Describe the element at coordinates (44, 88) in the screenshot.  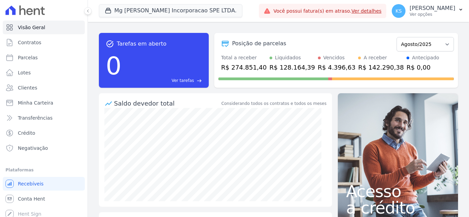
I see `a: Clientes` at that location.